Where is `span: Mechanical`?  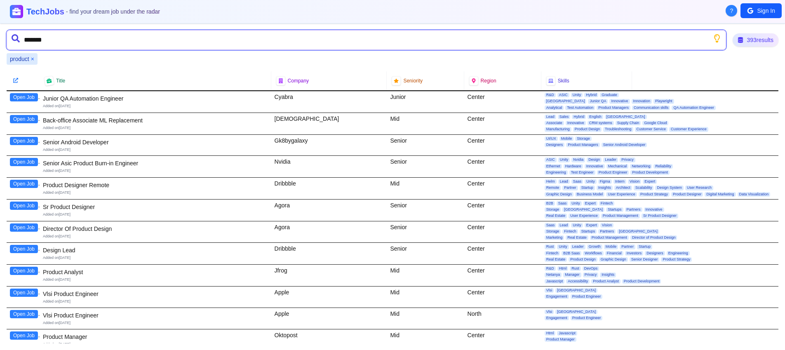
span: Mechanical is located at coordinates (618, 166).